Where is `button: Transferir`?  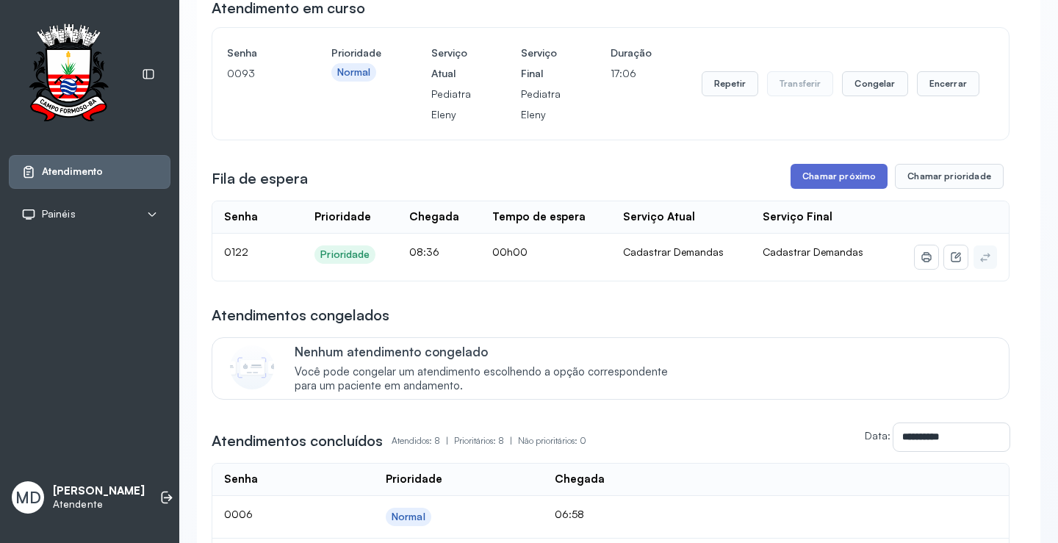
button: Transferir is located at coordinates (800, 84).